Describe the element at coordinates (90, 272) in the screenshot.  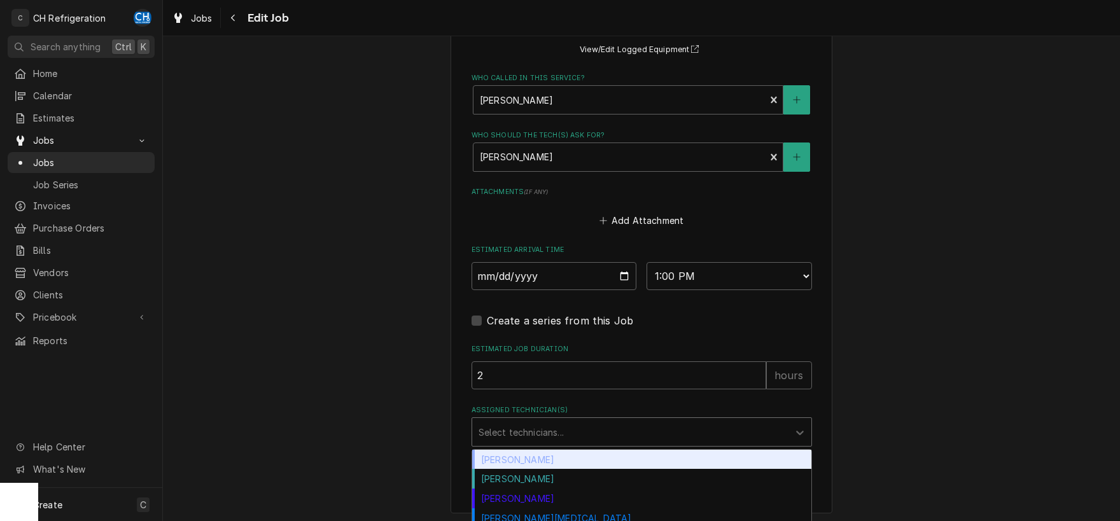
I see `span: Vendors` at that location.